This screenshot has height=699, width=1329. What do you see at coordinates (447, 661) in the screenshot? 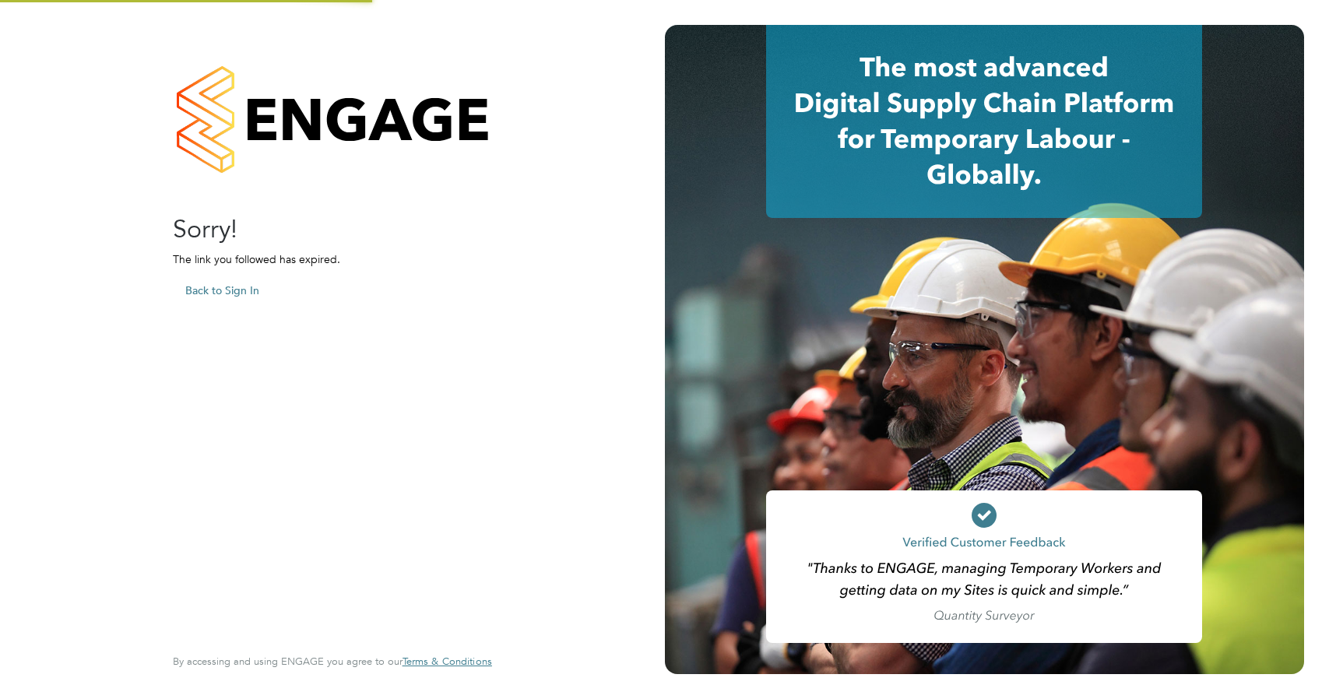
I see `span: Terms & Conditions` at bounding box center [447, 661].